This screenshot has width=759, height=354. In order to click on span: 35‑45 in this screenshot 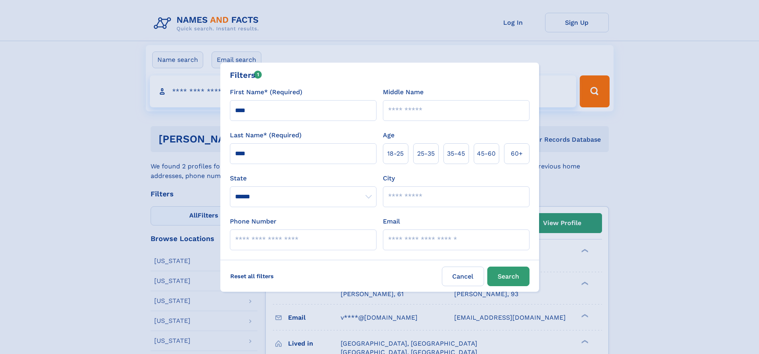, I will do `click(456, 153)`.